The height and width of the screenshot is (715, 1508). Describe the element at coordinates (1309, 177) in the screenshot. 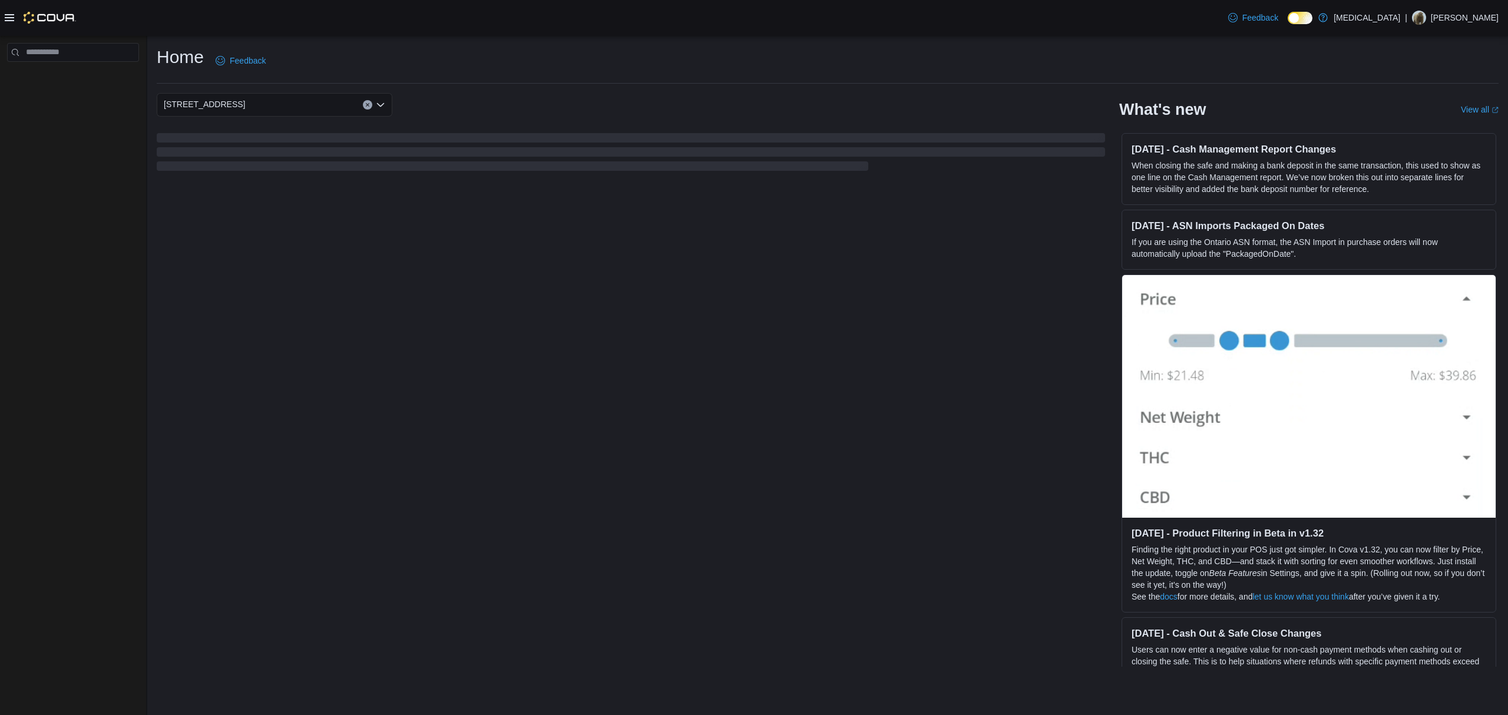

I see `p: When closing the safe and making a bank deposit in the same transaction, this used to show as one...` at that location.